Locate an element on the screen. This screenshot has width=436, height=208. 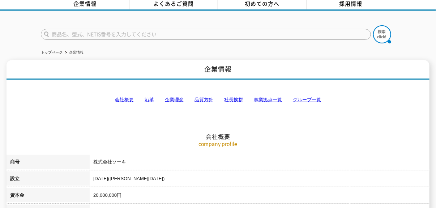
input: 商品名、型式、NETIS番号を入力してください is located at coordinates (206, 34).